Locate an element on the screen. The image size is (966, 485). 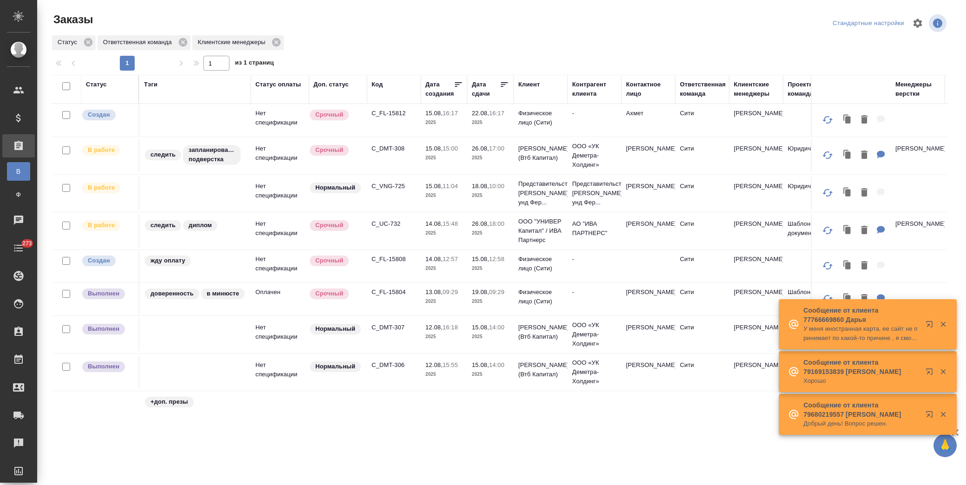
p: 16:17 is located at coordinates (497, 113).